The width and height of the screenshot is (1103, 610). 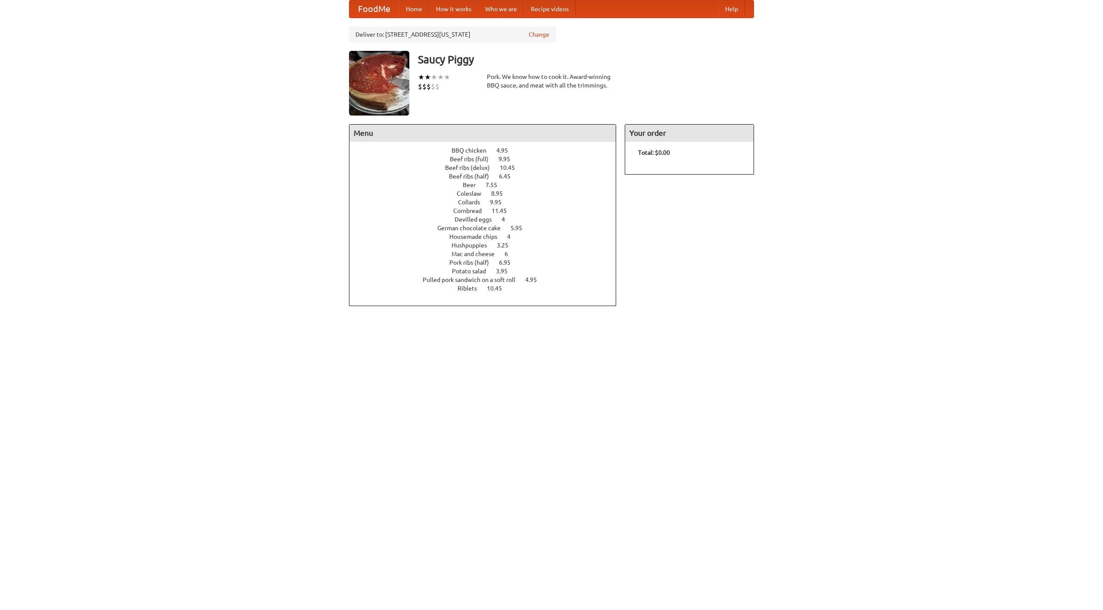 What do you see at coordinates (474, 262) in the screenshot?
I see `span: Pork ribs (half)` at bounding box center [474, 262].